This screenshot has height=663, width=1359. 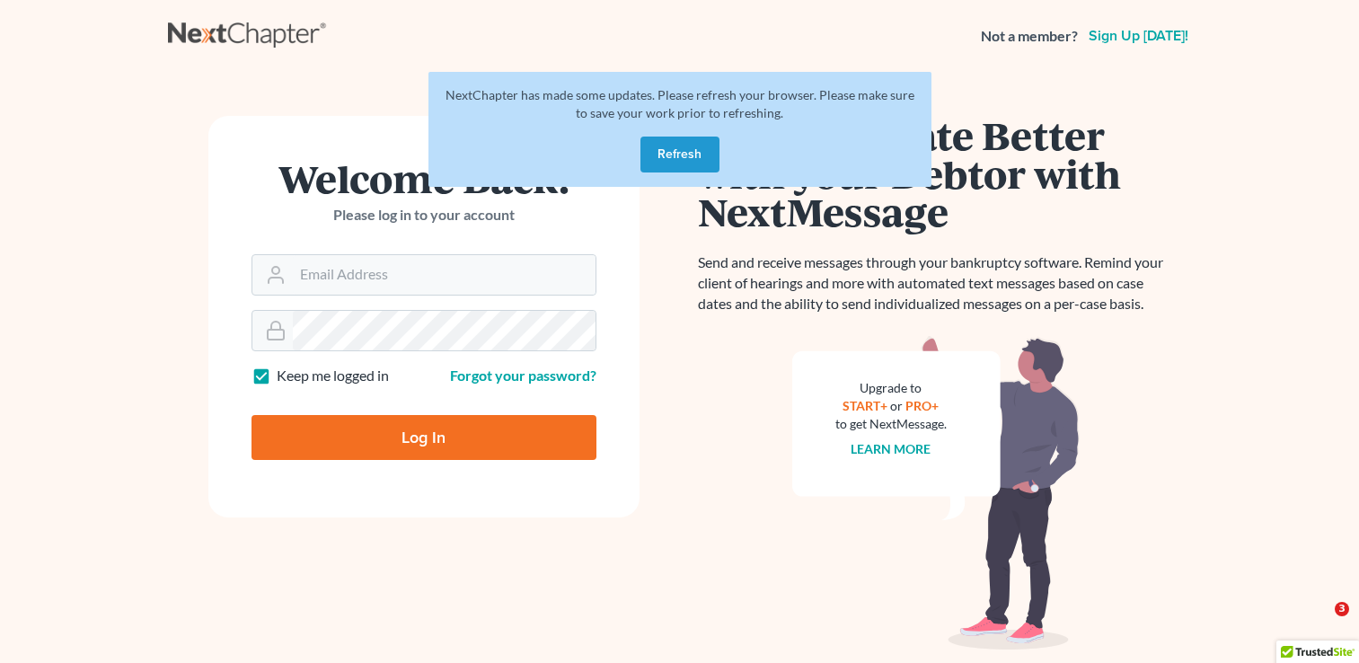 What do you see at coordinates (1342, 609) in the screenshot?
I see `span: 3` at bounding box center [1342, 609].